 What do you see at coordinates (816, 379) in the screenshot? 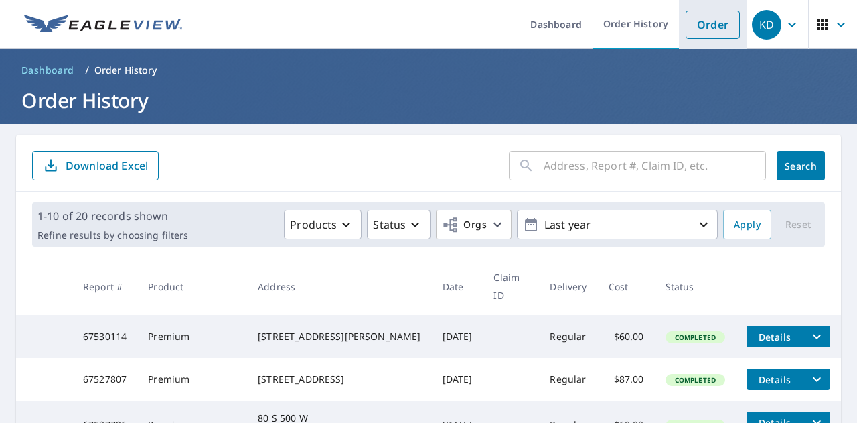
I see `button: filesDropdownBtn-67527807` at bounding box center [816, 379].